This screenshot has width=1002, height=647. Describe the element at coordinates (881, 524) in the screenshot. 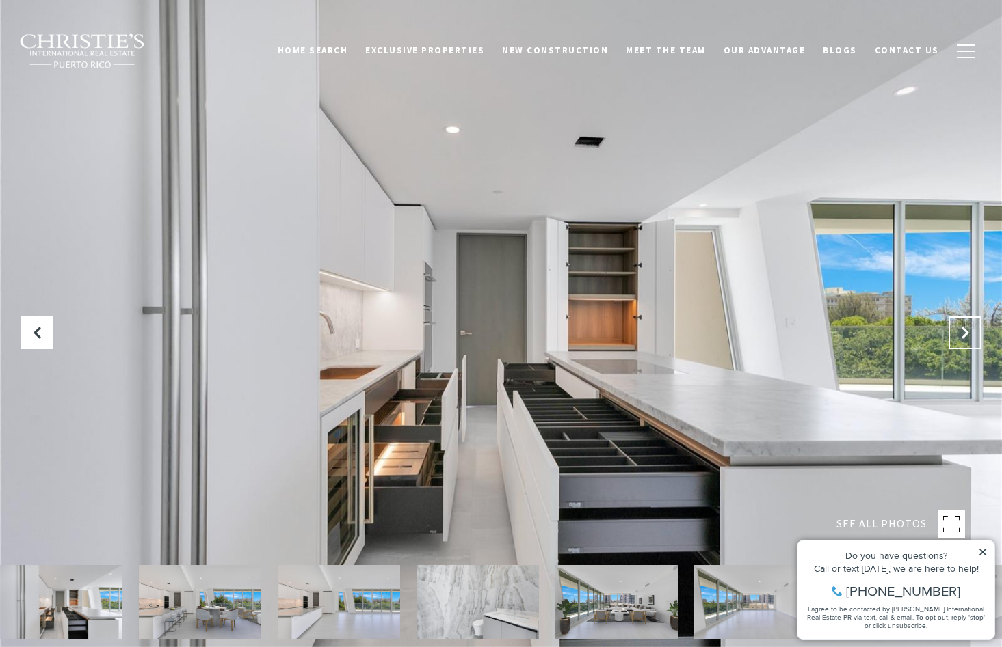

I see `span: SEE ALL PHOTOS` at that location.